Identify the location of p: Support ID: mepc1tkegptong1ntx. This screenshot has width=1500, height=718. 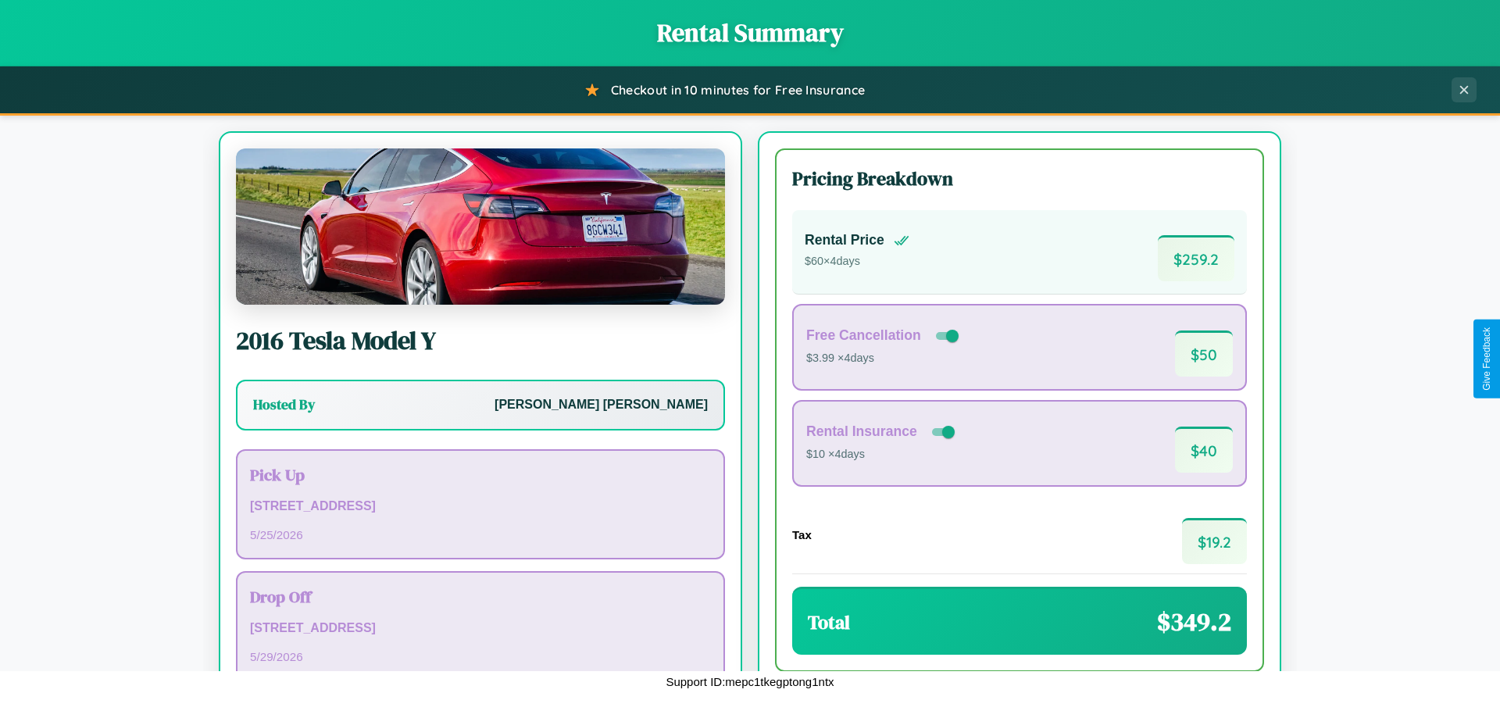
(749, 681).